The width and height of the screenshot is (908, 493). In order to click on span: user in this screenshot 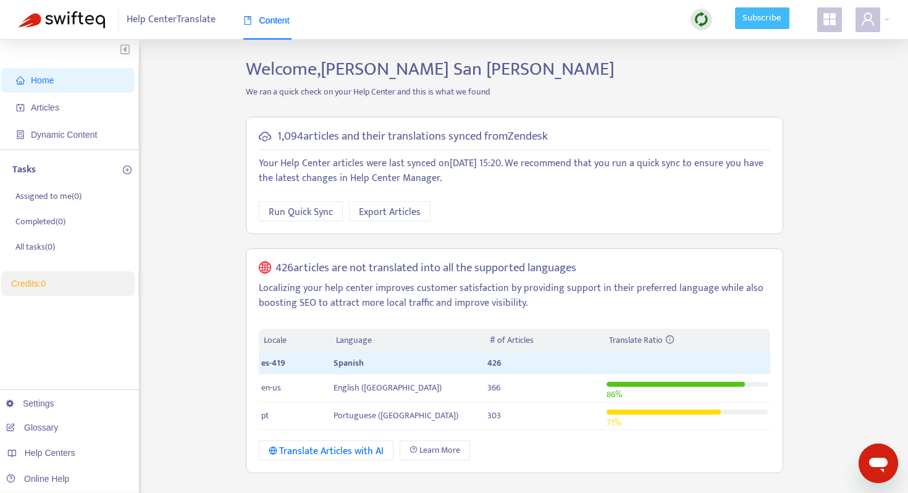, I will do `click(868, 19)`.